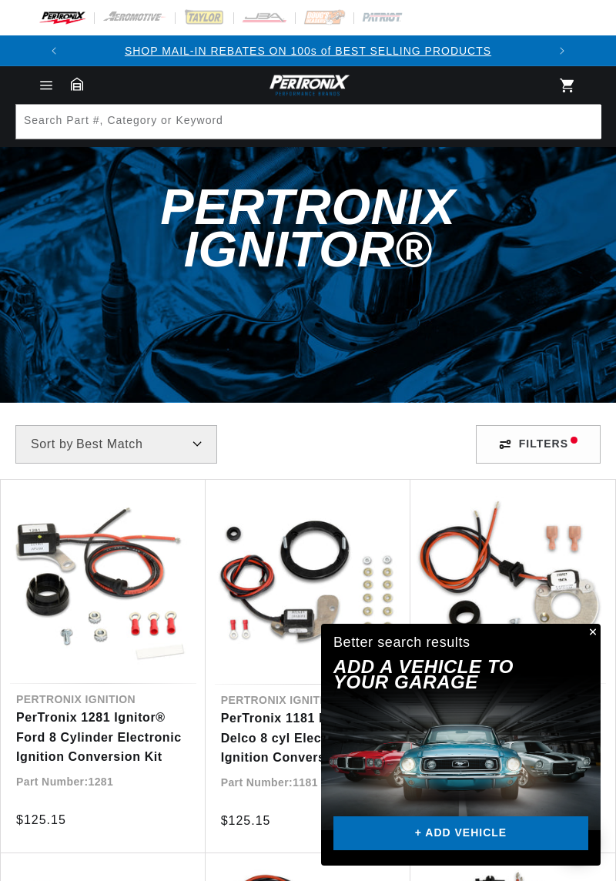 Image resolution: width=616 pixels, height=881 pixels. I want to click on button: Search Part #, Category or Keyword, so click(583, 122).